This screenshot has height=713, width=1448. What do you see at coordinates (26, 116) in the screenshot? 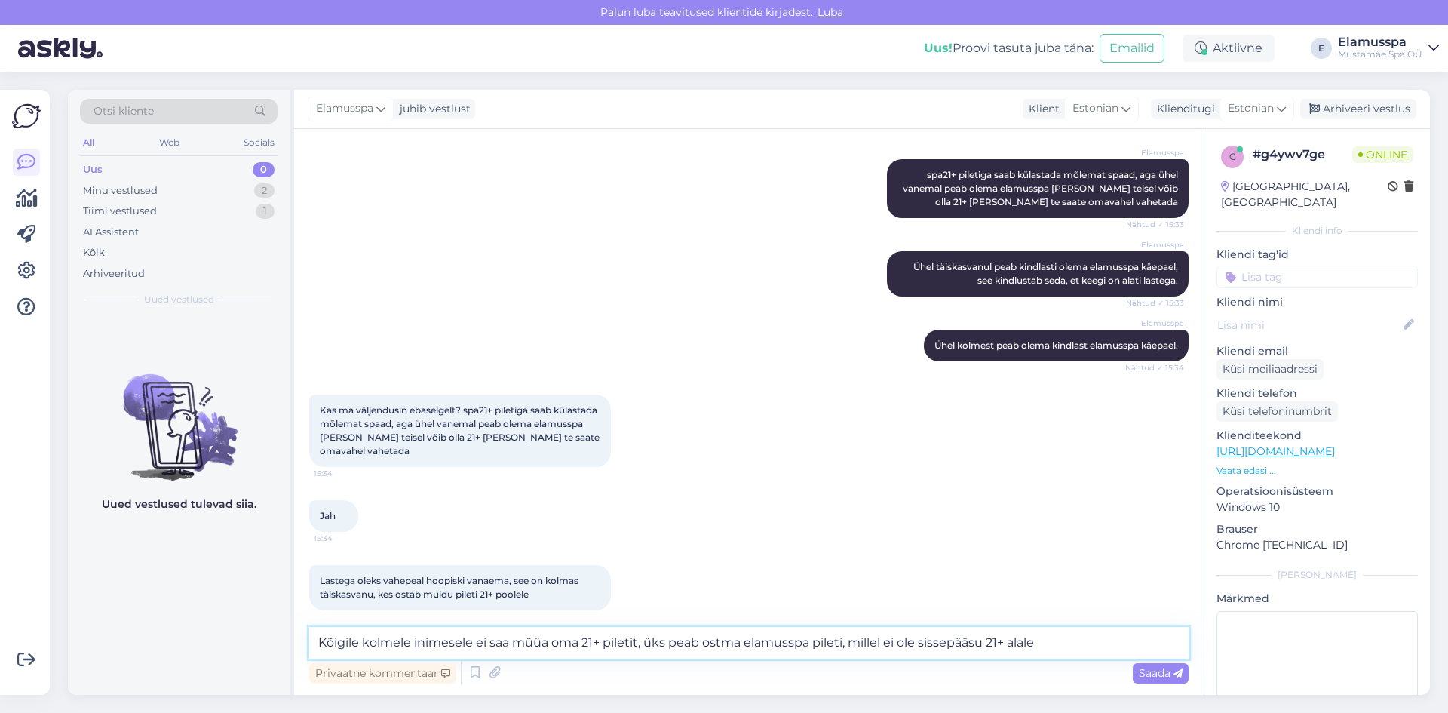
I see `img: Askly Logo` at bounding box center [26, 116].